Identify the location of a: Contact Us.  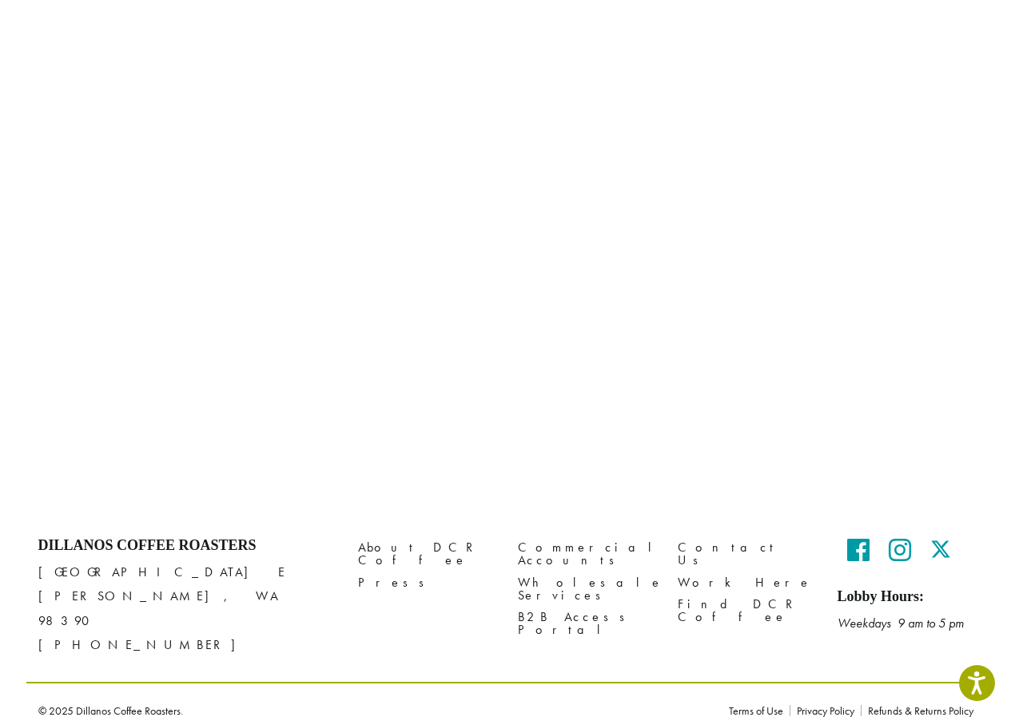
(746, 554).